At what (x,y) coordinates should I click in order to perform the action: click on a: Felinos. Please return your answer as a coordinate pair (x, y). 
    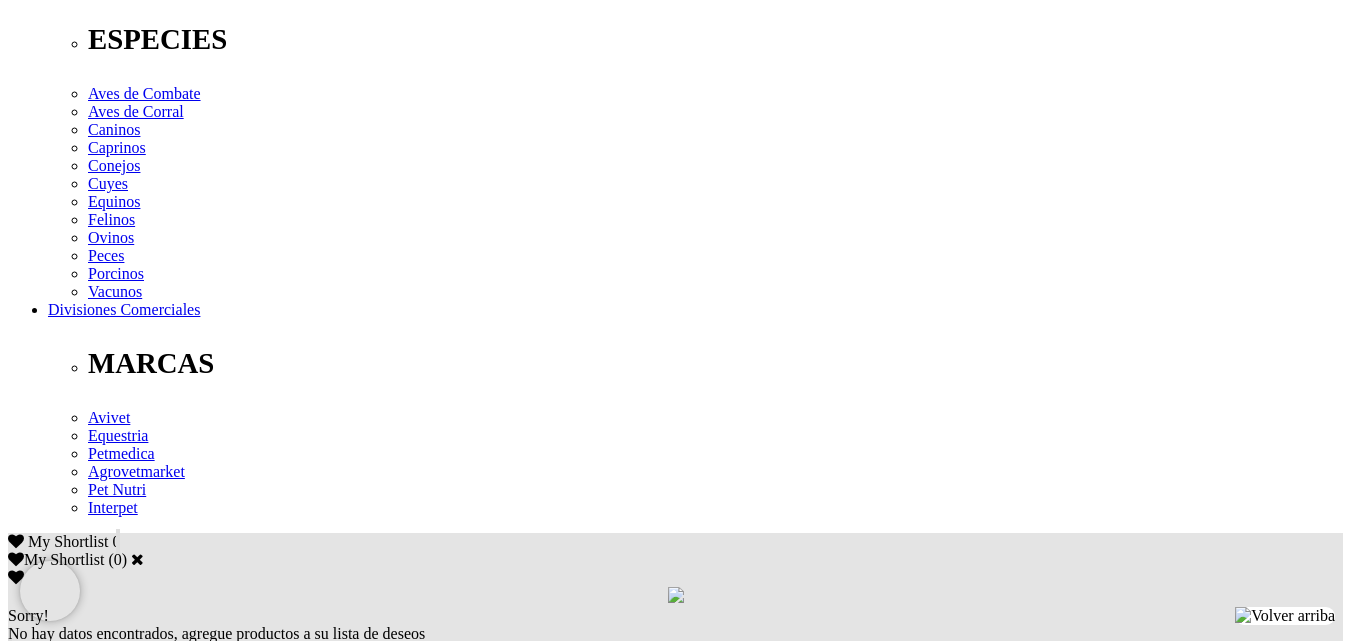
    Looking at the image, I should click on (111, 219).